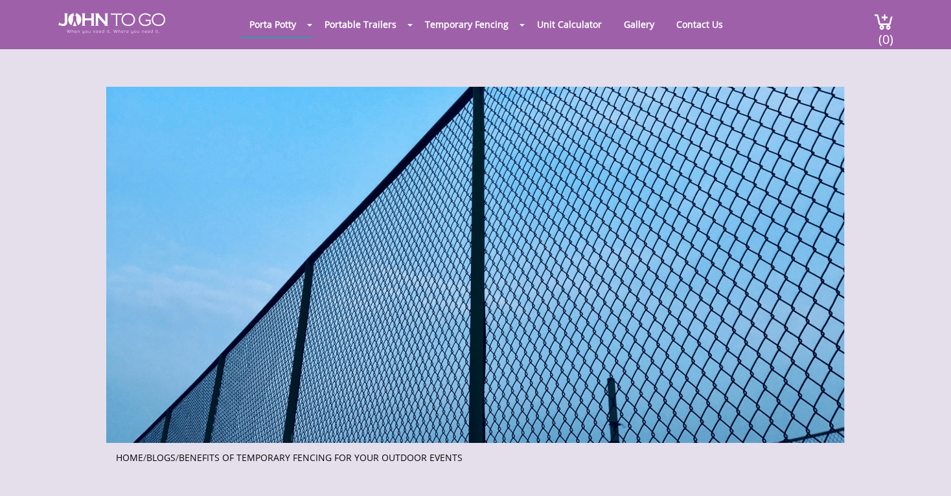 This screenshot has width=951, height=496. Describe the element at coordinates (321, 457) in the screenshot. I see `a: Benefits of Temporary Fencing for Your Outdoor Events` at that location.